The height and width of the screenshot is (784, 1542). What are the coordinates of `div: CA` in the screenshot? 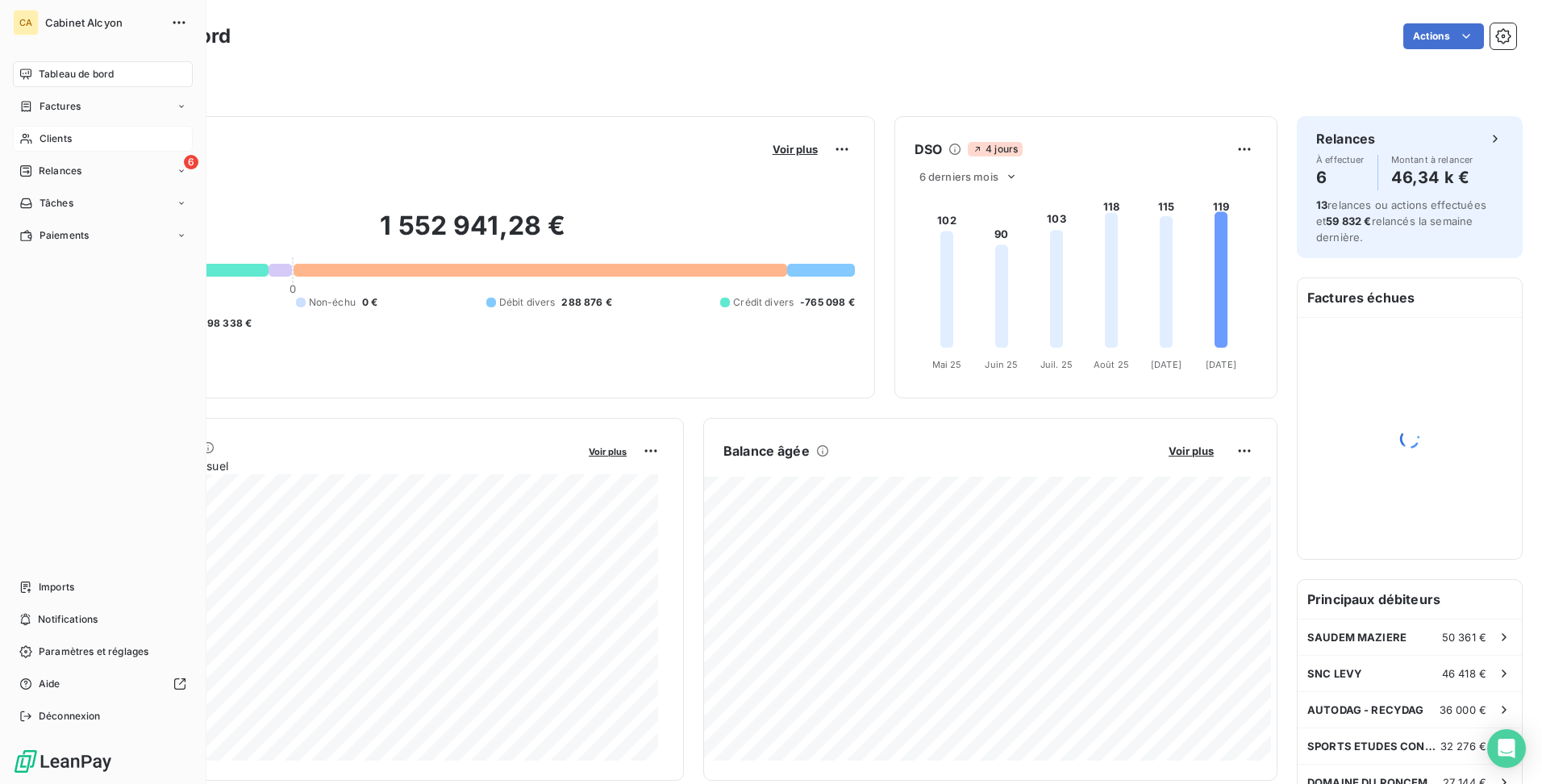 It's located at (26, 23).